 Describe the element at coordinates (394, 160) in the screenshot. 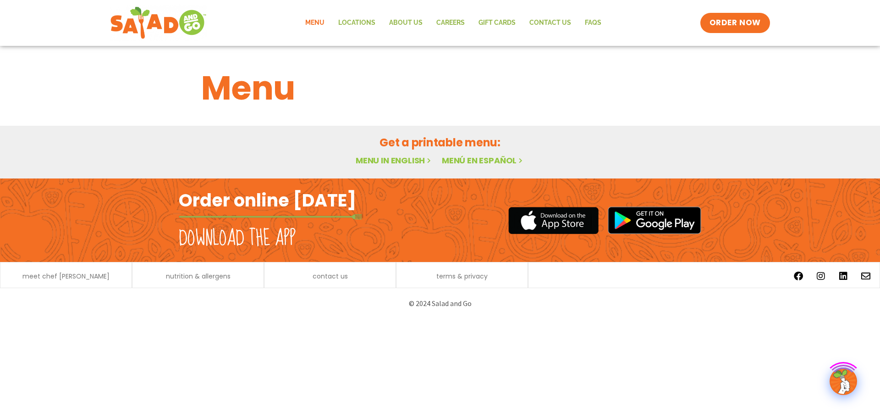

I see `a: Menu in English` at that location.